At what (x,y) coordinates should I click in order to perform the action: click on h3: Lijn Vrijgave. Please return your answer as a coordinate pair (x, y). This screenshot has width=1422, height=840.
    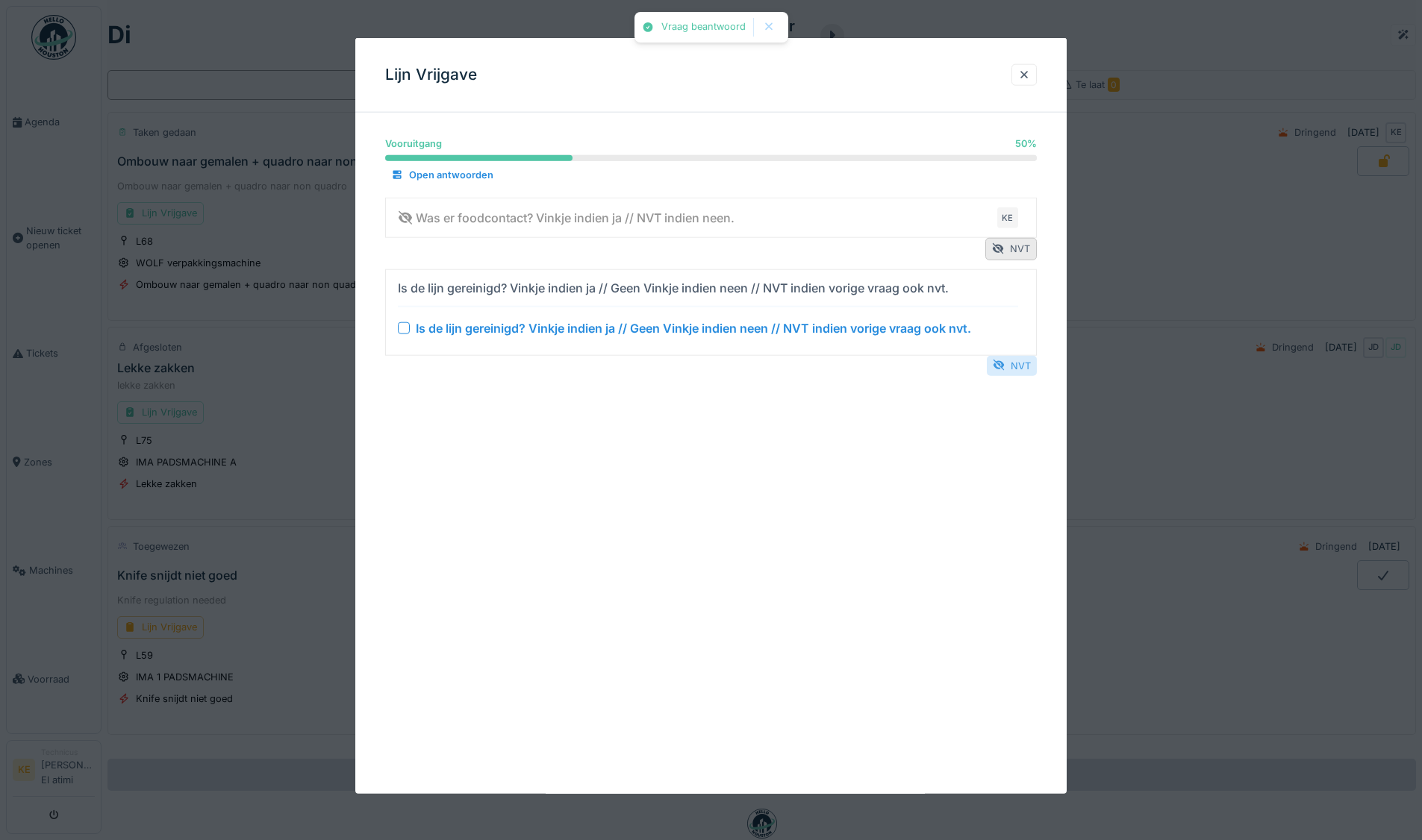
    Looking at the image, I should click on (431, 75).